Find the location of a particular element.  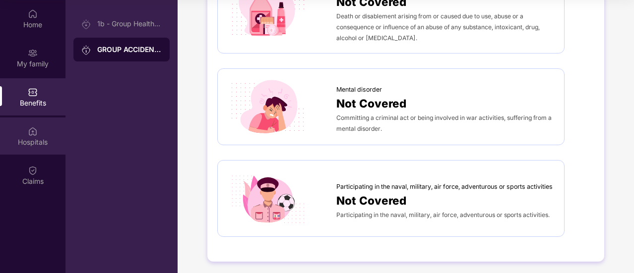

span: Mental disorder is located at coordinates (359, 90).